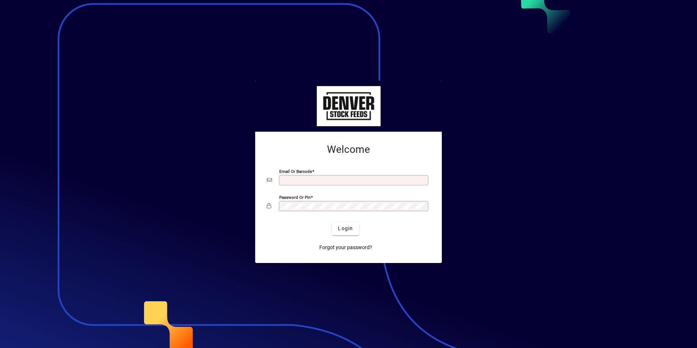  I want to click on mat-label: Password or Pin, so click(295, 197).